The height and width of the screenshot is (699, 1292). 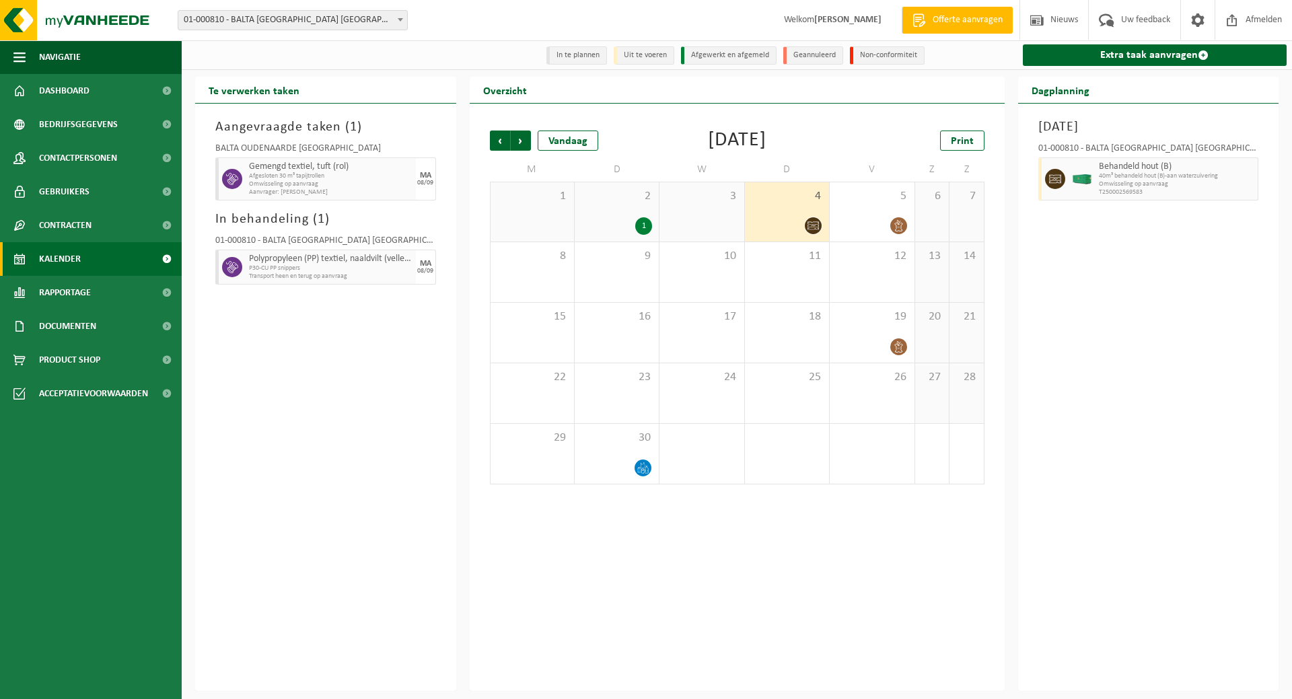 What do you see at coordinates (616, 438) in the screenshot?
I see `span: 30` at bounding box center [616, 438].